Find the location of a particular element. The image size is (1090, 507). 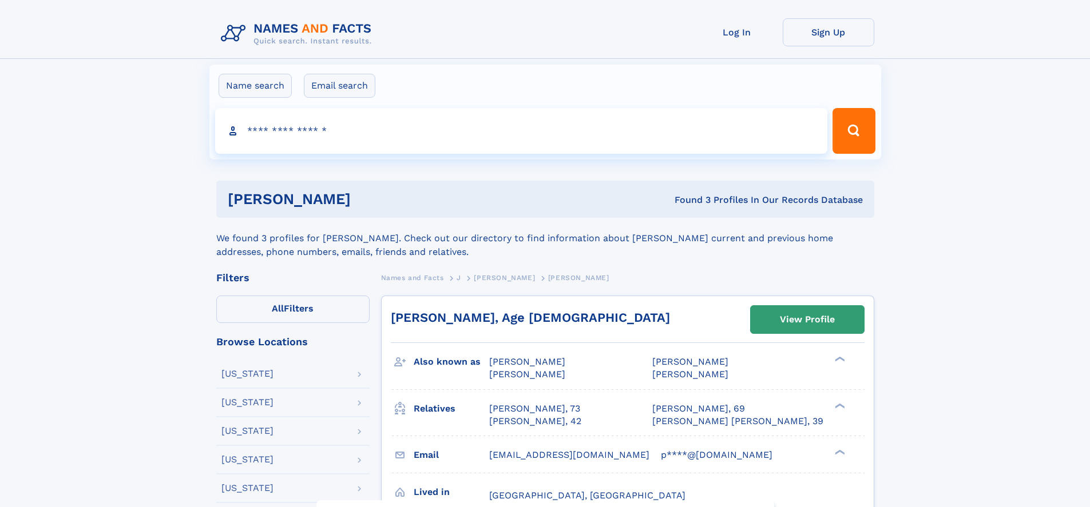

a: Log In is located at coordinates (737, 32).